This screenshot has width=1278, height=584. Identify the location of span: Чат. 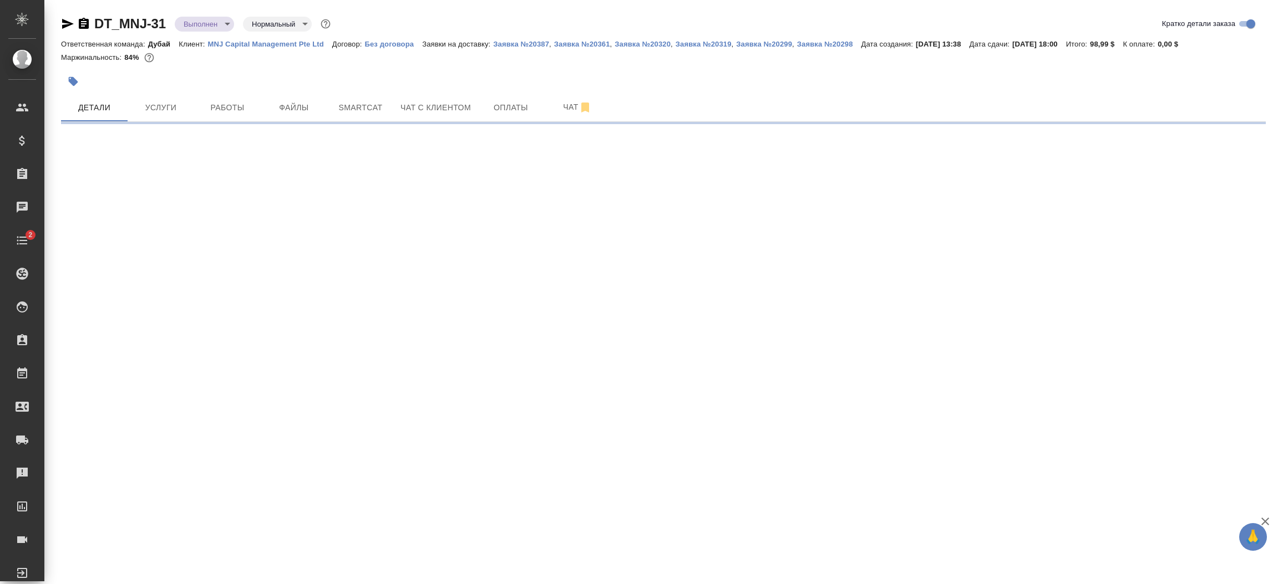
(577, 107).